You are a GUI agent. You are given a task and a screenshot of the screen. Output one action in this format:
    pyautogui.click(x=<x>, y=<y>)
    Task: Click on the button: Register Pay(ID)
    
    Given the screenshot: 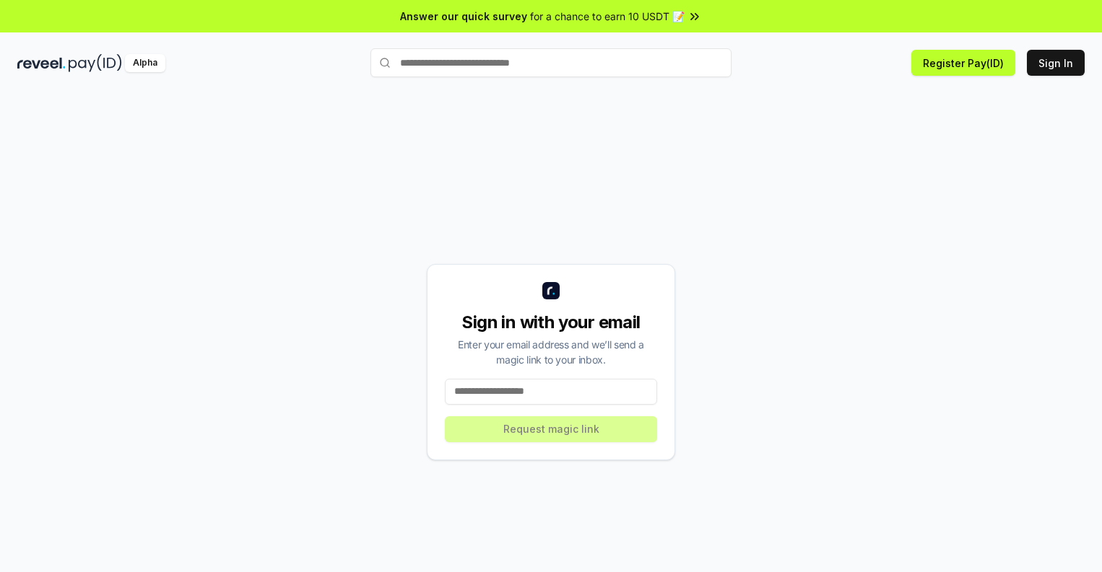 What is the action you would take?
    pyautogui.click(x=963, y=63)
    